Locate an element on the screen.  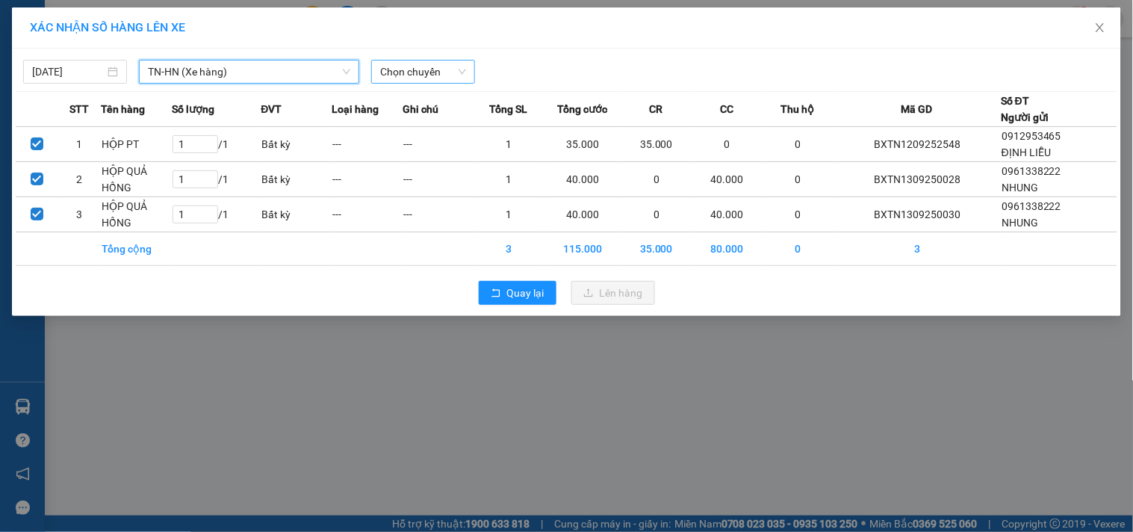
span: ĐVT is located at coordinates (271, 109).